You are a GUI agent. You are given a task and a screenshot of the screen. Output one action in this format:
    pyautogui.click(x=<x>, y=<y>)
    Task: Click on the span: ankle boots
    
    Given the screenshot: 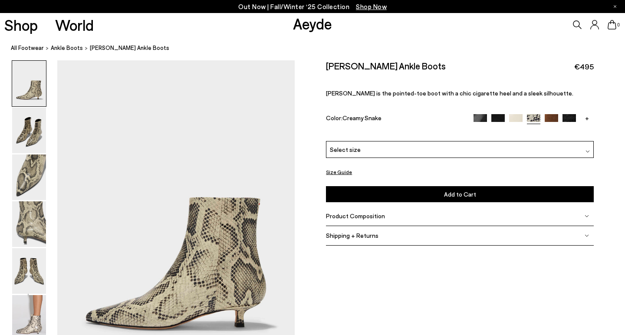 What is the action you would take?
    pyautogui.click(x=67, y=48)
    